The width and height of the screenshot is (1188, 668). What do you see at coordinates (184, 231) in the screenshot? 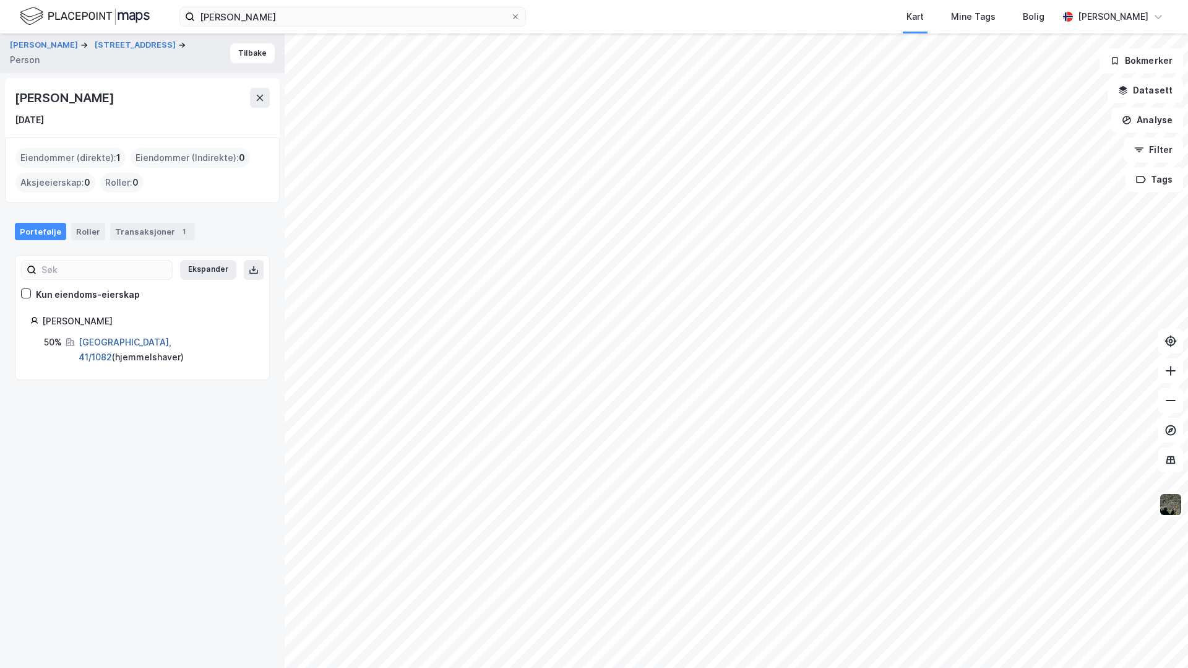
I see `div: 1` at bounding box center [184, 231].